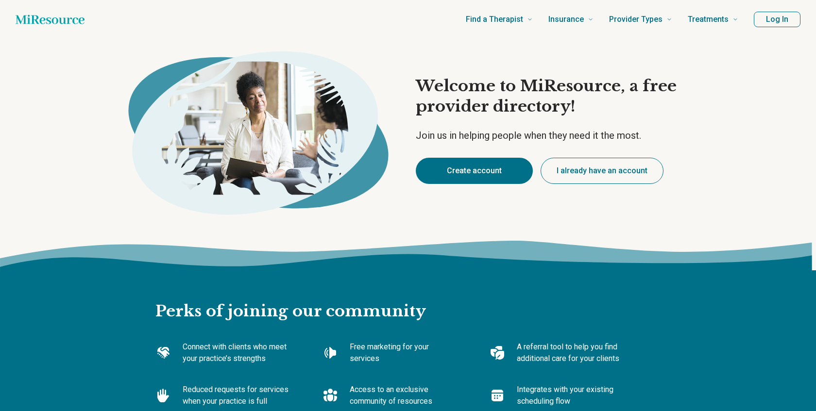  What do you see at coordinates (571, 396) in the screenshot?
I see `p: Integrates with your existing scheduling flow` at bounding box center [571, 396].